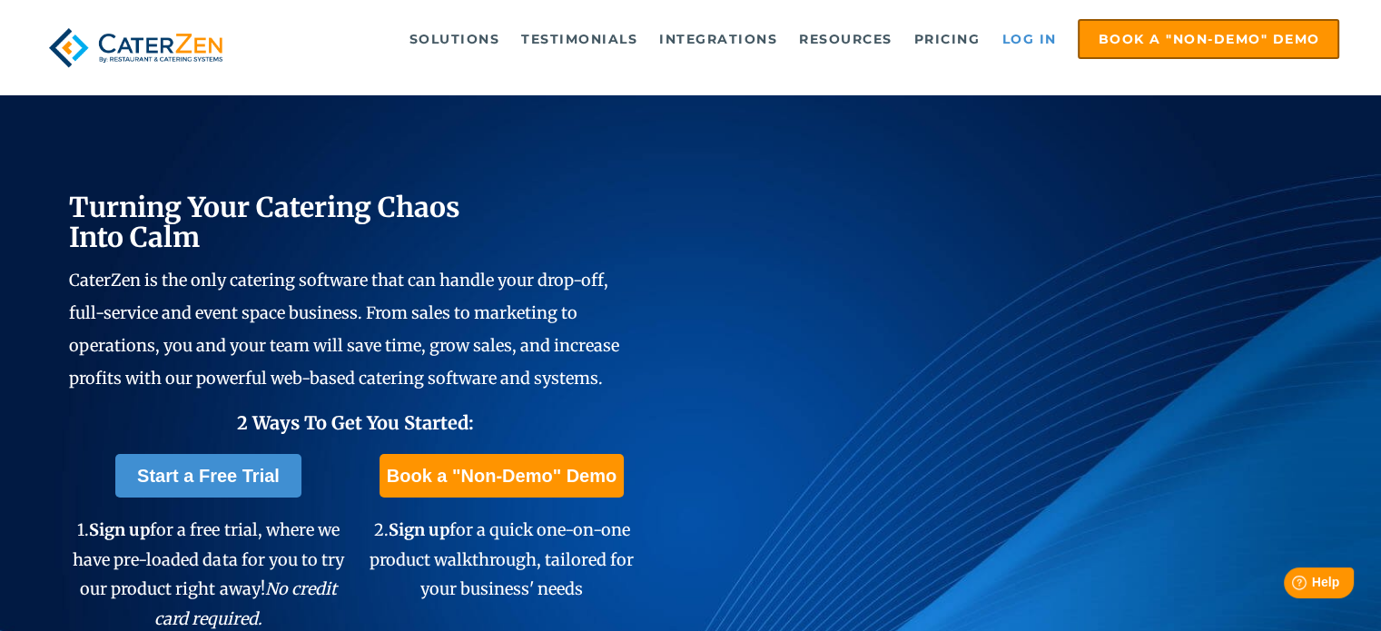 The width and height of the screenshot is (1381, 631). What do you see at coordinates (501, 559) in the screenshot?
I see `span: 2. for a quick one-on-one product walkthrough, tailored for your business' needs` at bounding box center [501, 559].